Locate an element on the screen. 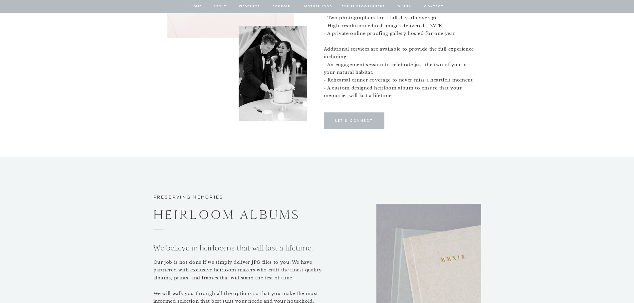 The height and width of the screenshot is (303, 634). a: journal is located at coordinates (404, 7).